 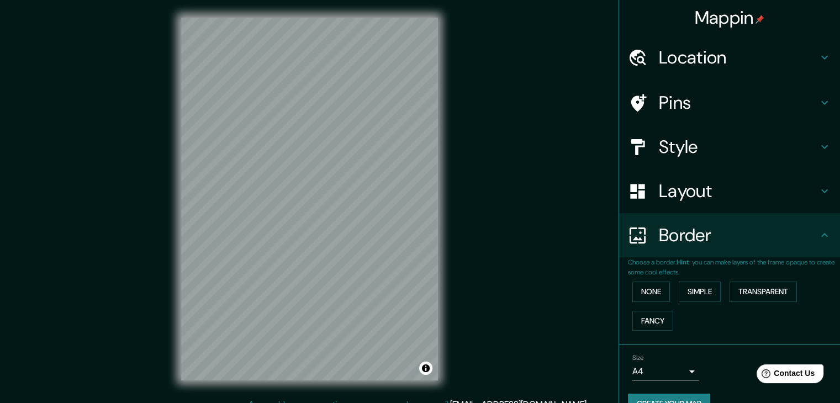 What do you see at coordinates (665, 372) in the screenshot?
I see `div: A4` at bounding box center [665, 372].